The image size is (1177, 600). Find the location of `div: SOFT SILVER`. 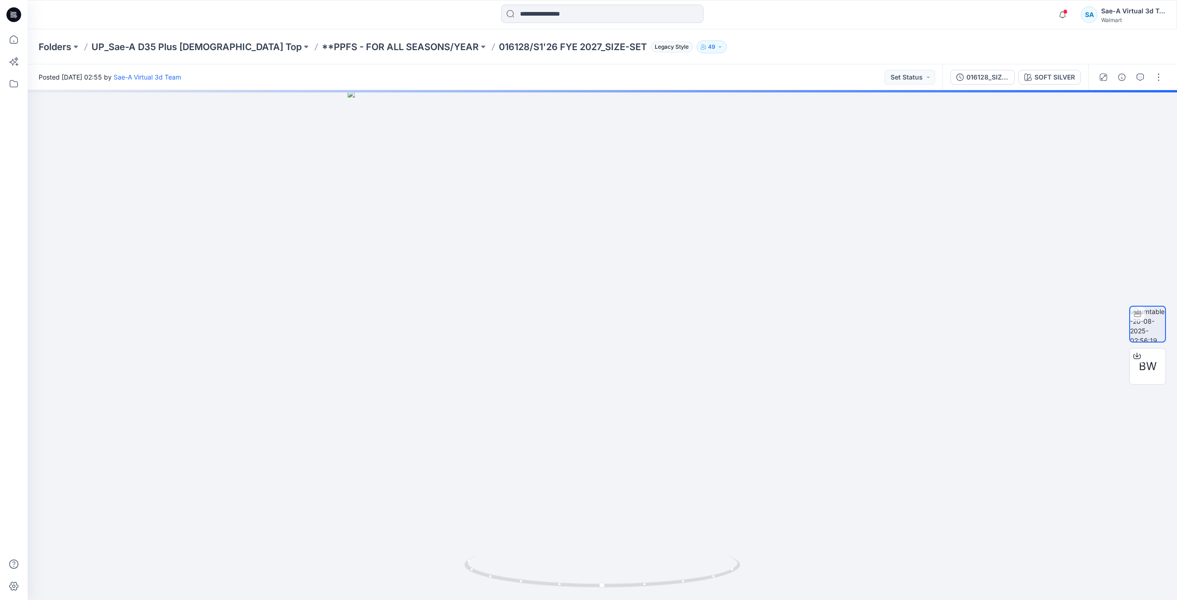

div: SOFT SILVER is located at coordinates (1055, 77).